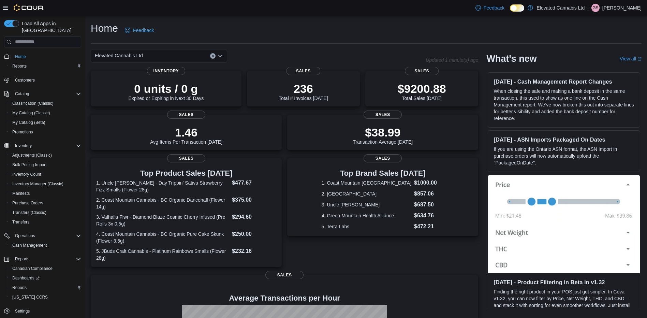 This screenshot has width=647, height=318. What do you see at coordinates (43, 311) in the screenshot?
I see `button: Settings` at bounding box center [43, 311].